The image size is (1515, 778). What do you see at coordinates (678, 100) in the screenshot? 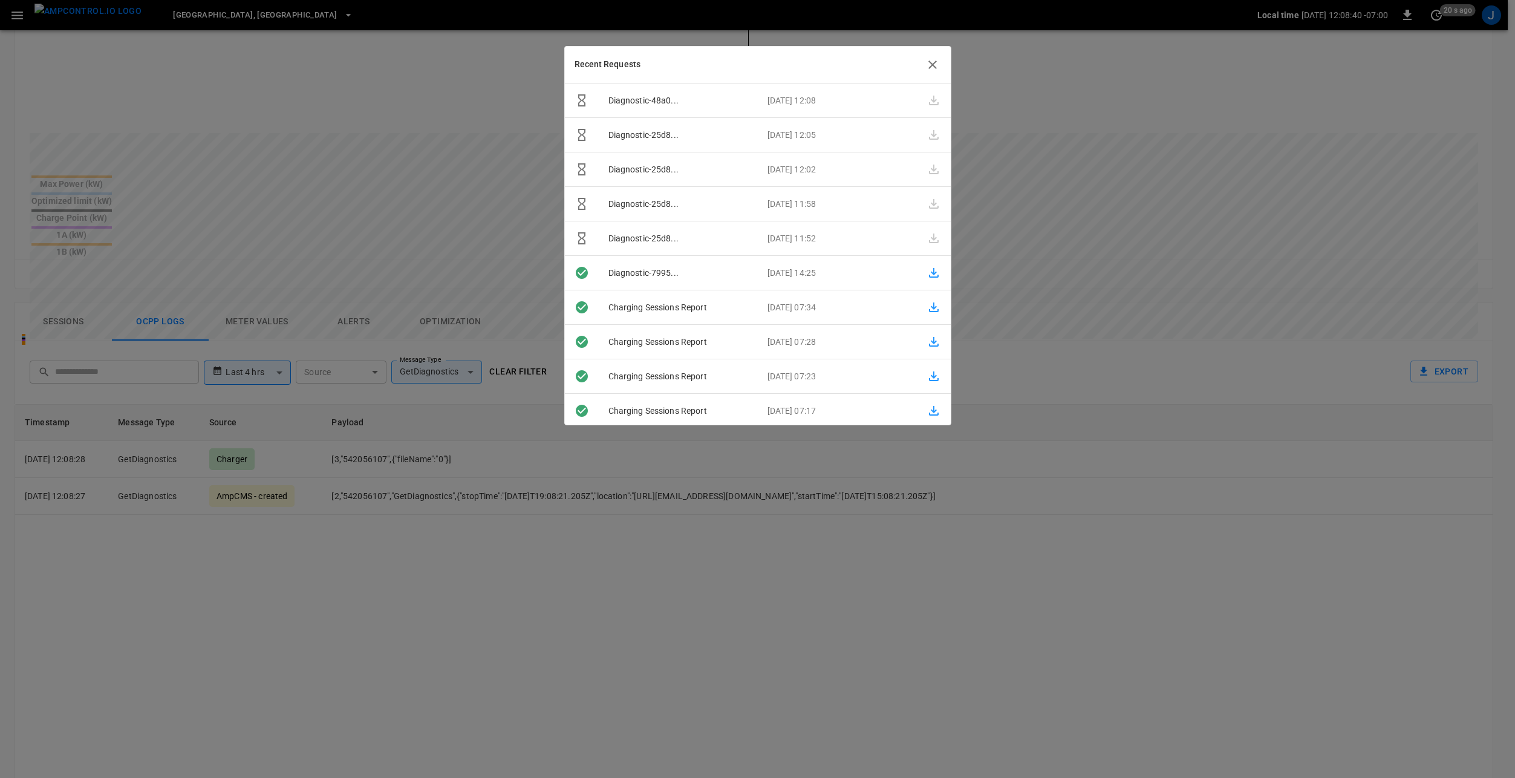
I see `p: Diagnostic-48a0...` at bounding box center [678, 100].